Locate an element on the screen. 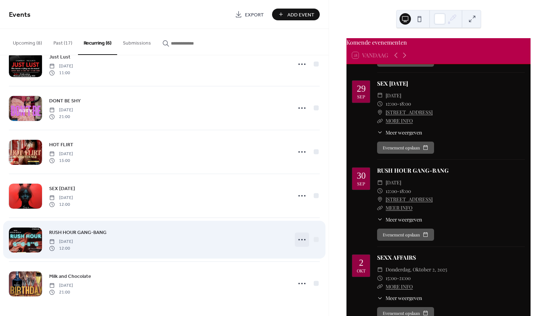 The image size is (548, 316). button: Add Event is located at coordinates (296, 14).